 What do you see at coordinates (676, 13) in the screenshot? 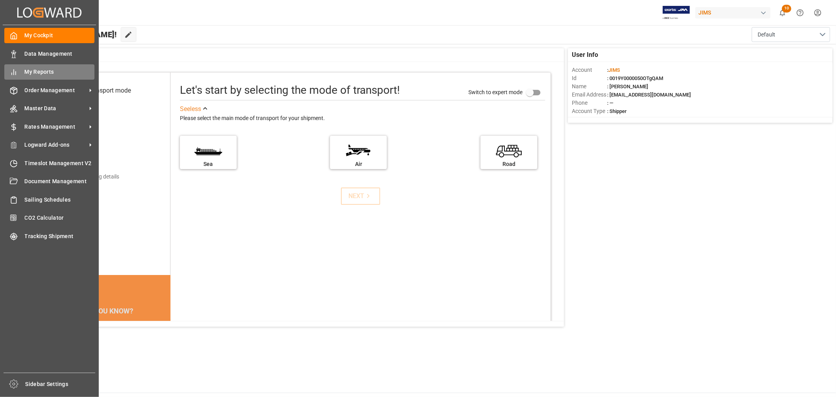
I see `img: Exertis%20JAM%20-%20Email%20Logo.jpg_1722504956.jpg` at bounding box center [676, 13].